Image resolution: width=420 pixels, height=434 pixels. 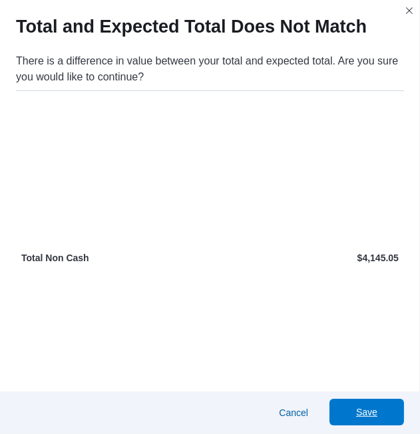 I want to click on span: Cancel, so click(x=293, y=413).